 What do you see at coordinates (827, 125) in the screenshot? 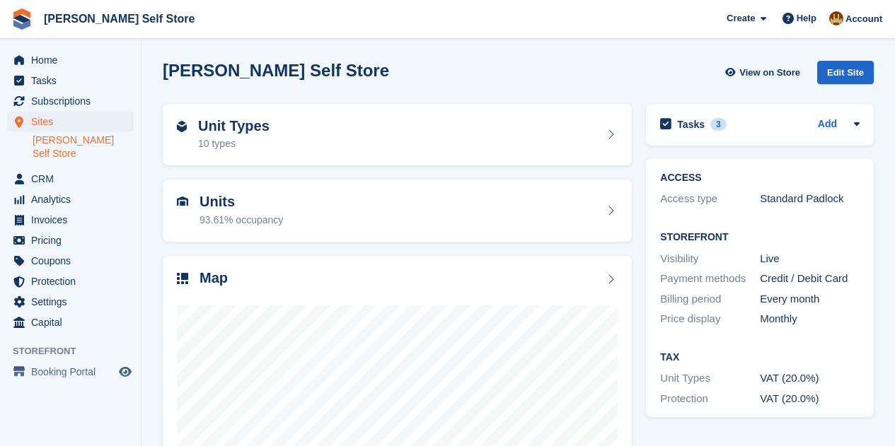
I see `a: Add` at bounding box center [827, 125].